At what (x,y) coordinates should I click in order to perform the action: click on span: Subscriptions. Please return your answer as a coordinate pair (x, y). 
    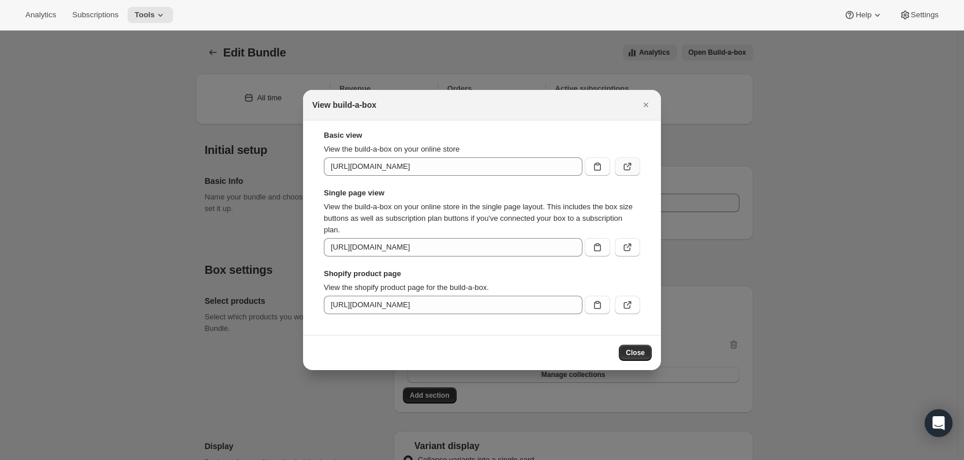
    Looking at the image, I should click on (95, 15).